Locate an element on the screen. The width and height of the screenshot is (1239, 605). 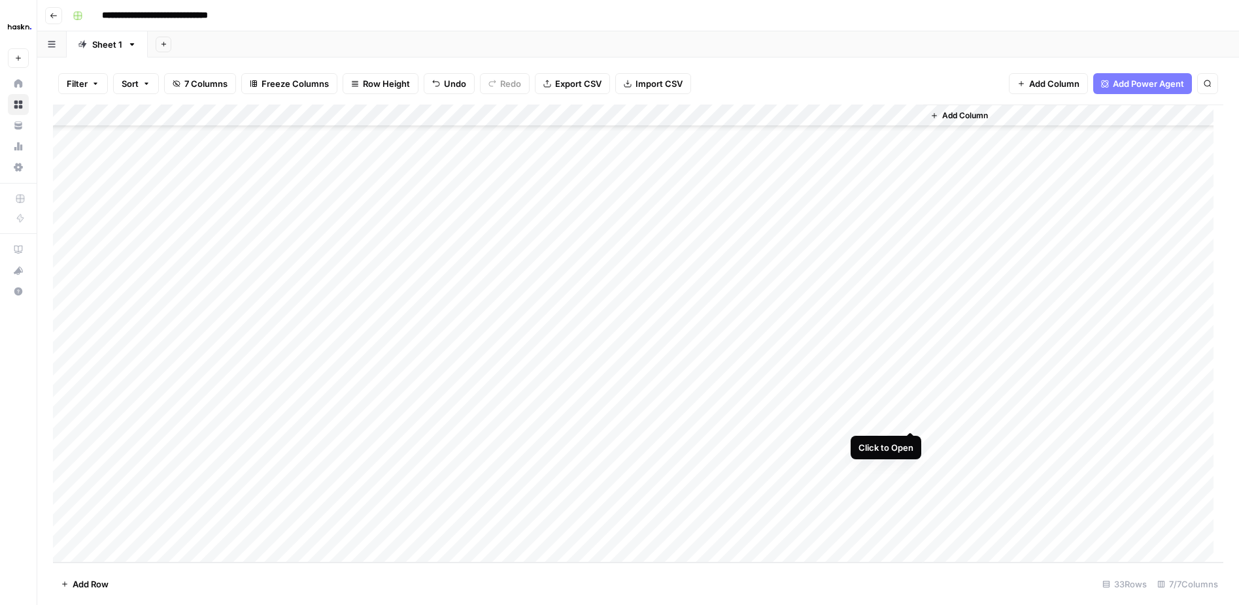
button: Help + Support is located at coordinates (18, 292).